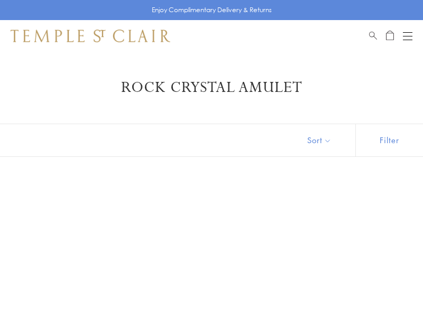  Describe the element at coordinates (90, 36) in the screenshot. I see `img: Temple St. Clair` at that location.